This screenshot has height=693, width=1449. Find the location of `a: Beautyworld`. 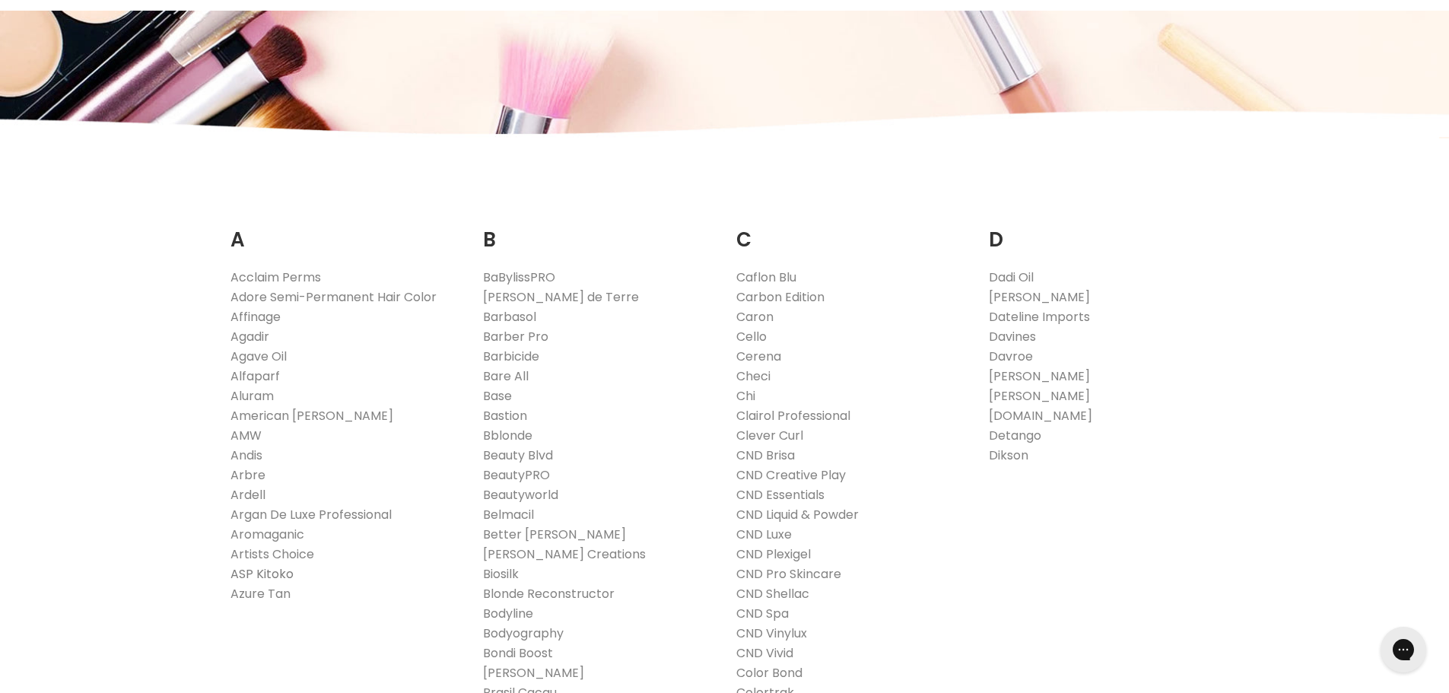

a: Beautyworld is located at coordinates (520, 494).